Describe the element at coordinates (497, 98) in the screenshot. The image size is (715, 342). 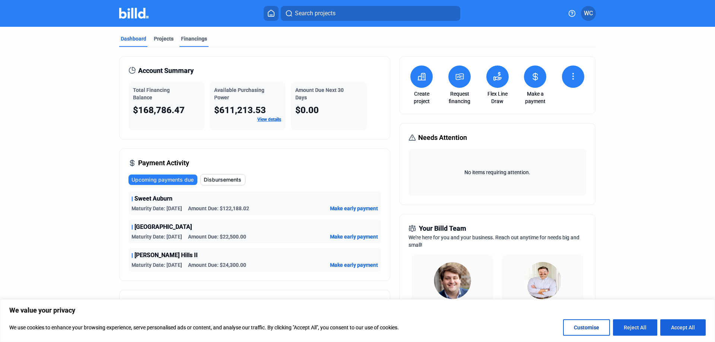
I see `a: Flex Line Draw` at that location.